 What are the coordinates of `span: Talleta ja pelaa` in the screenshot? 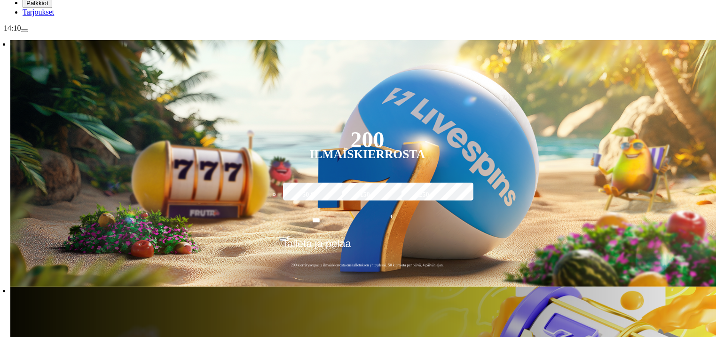 It's located at (316, 247).